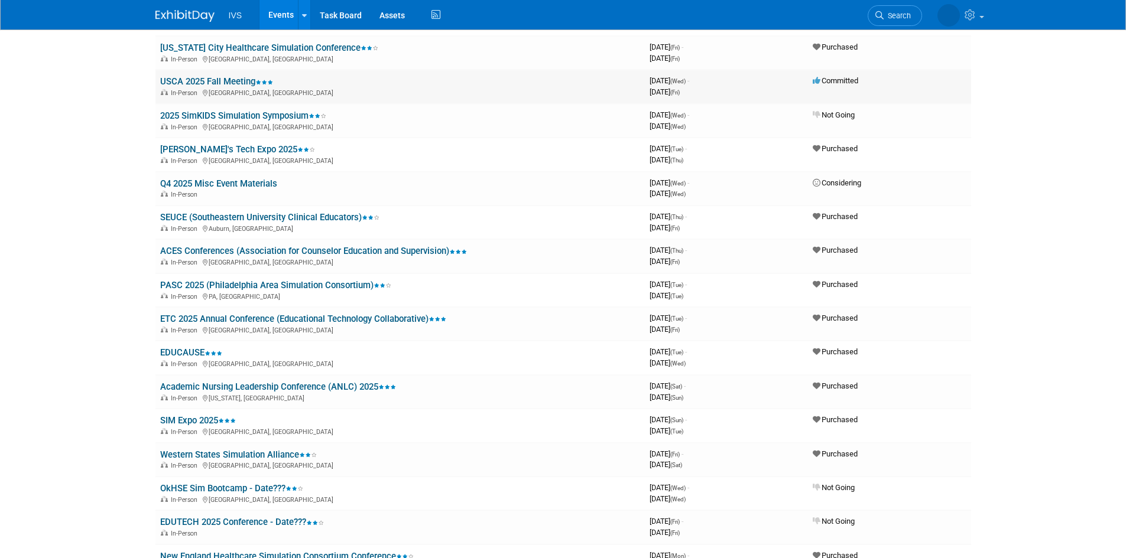 The width and height of the screenshot is (1126, 558). What do you see at coordinates (313, 251) in the screenshot?
I see `a: ACES Conferences (Association for Counselor Education and Supervision)` at bounding box center [313, 251].